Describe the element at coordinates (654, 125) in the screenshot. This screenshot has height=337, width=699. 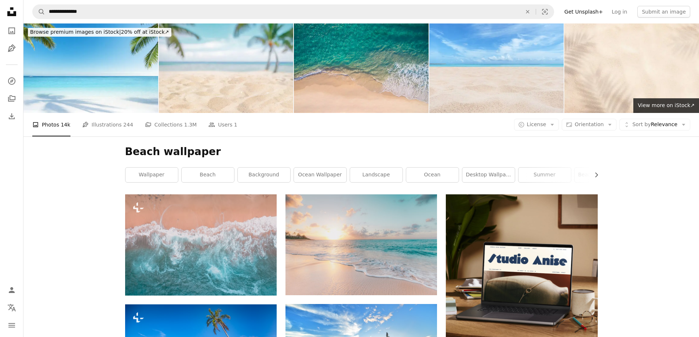
I see `button: Sort byRelevance` at that location.